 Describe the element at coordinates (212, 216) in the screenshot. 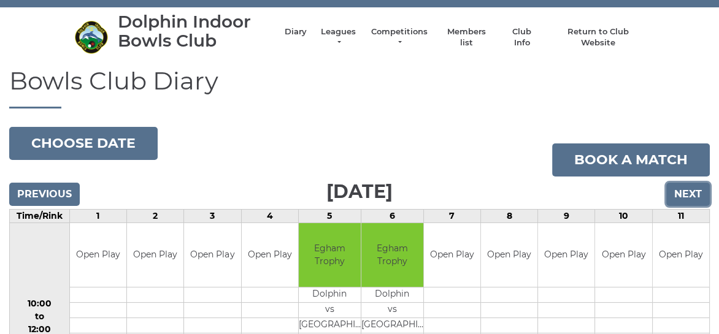

I see `td: 3` at that location.